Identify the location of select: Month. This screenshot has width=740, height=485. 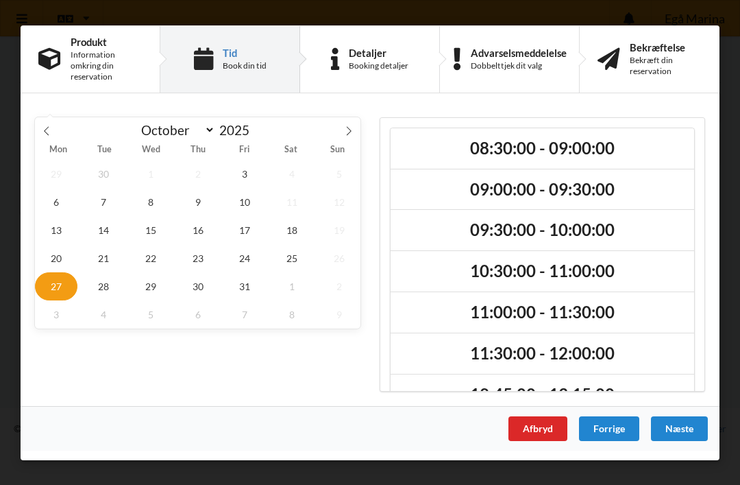
(175, 130).